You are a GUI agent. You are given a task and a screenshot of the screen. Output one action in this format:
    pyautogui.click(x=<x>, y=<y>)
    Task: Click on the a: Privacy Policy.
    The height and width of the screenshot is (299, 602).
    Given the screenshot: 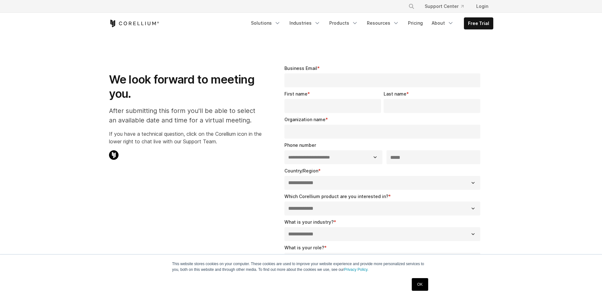 What is the action you would take?
    pyautogui.click(x=356, y=269)
    